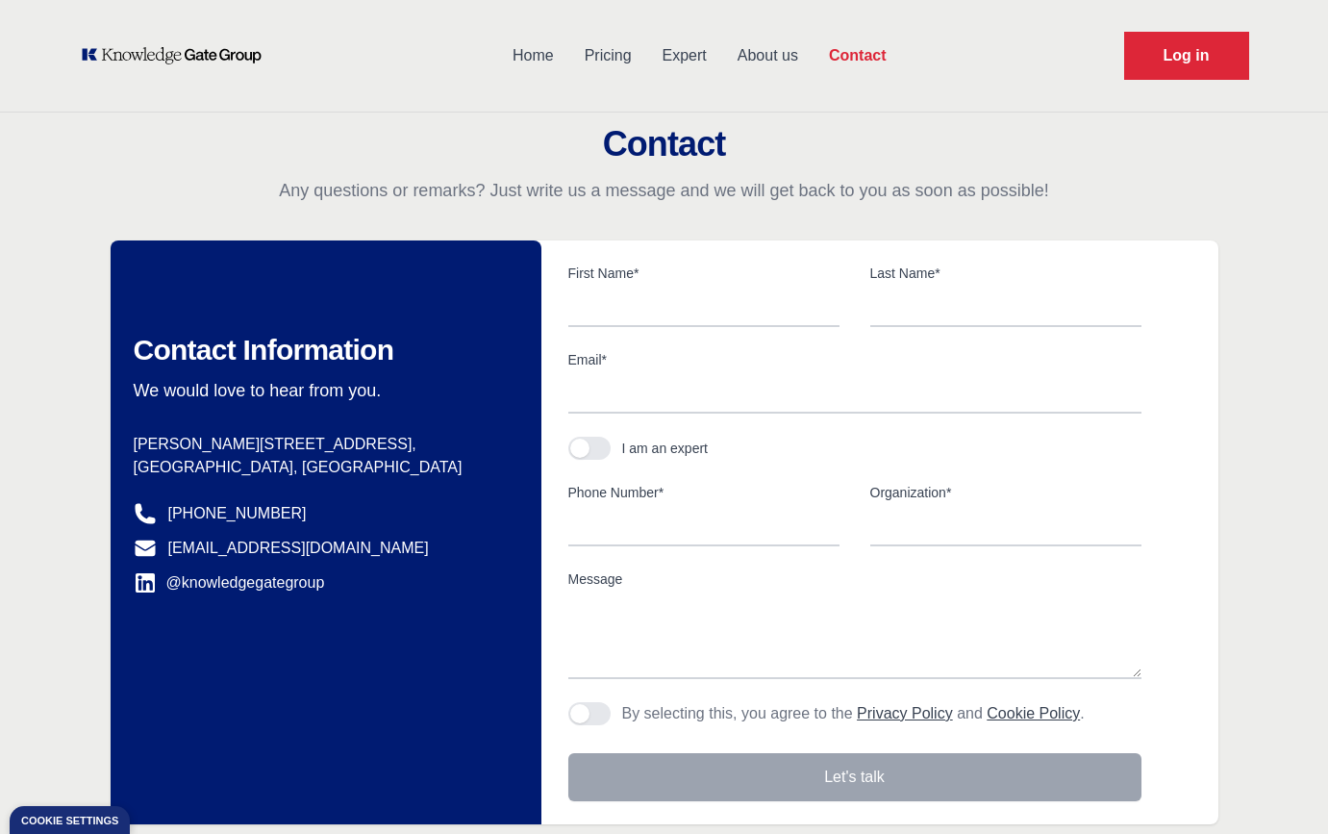 The height and width of the screenshot is (834, 1328). I want to click on label: Last Name*, so click(1006, 273).